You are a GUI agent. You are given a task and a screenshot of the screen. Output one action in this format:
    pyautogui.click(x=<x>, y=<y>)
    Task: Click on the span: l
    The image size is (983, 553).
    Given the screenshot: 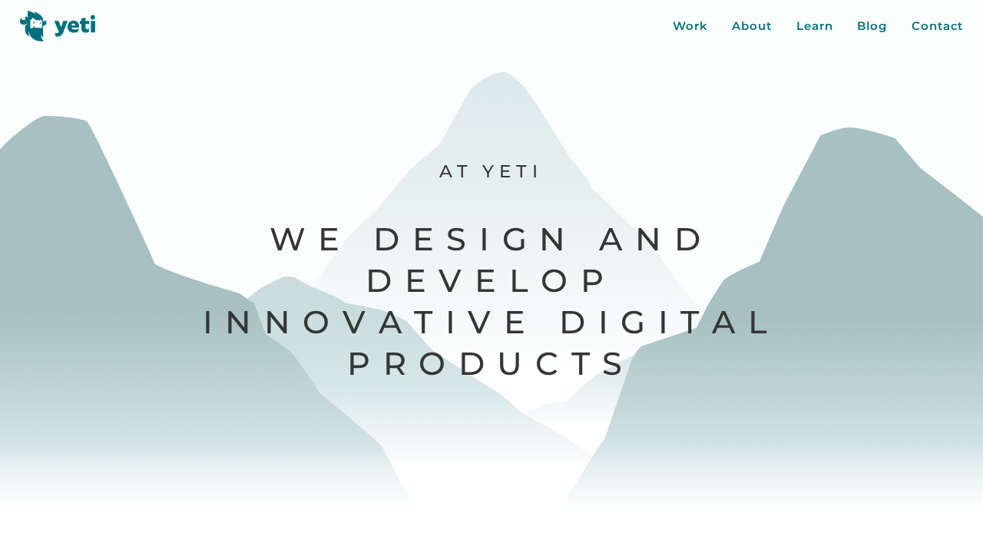 What is the action you would take?
    pyautogui.click(x=764, y=323)
    